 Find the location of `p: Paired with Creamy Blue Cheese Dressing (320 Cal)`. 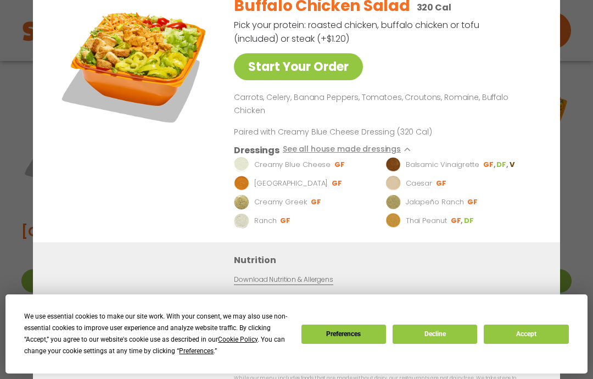

p: Paired with Creamy Blue Cheese Dressing (320 Cal) is located at coordinates (336, 132).